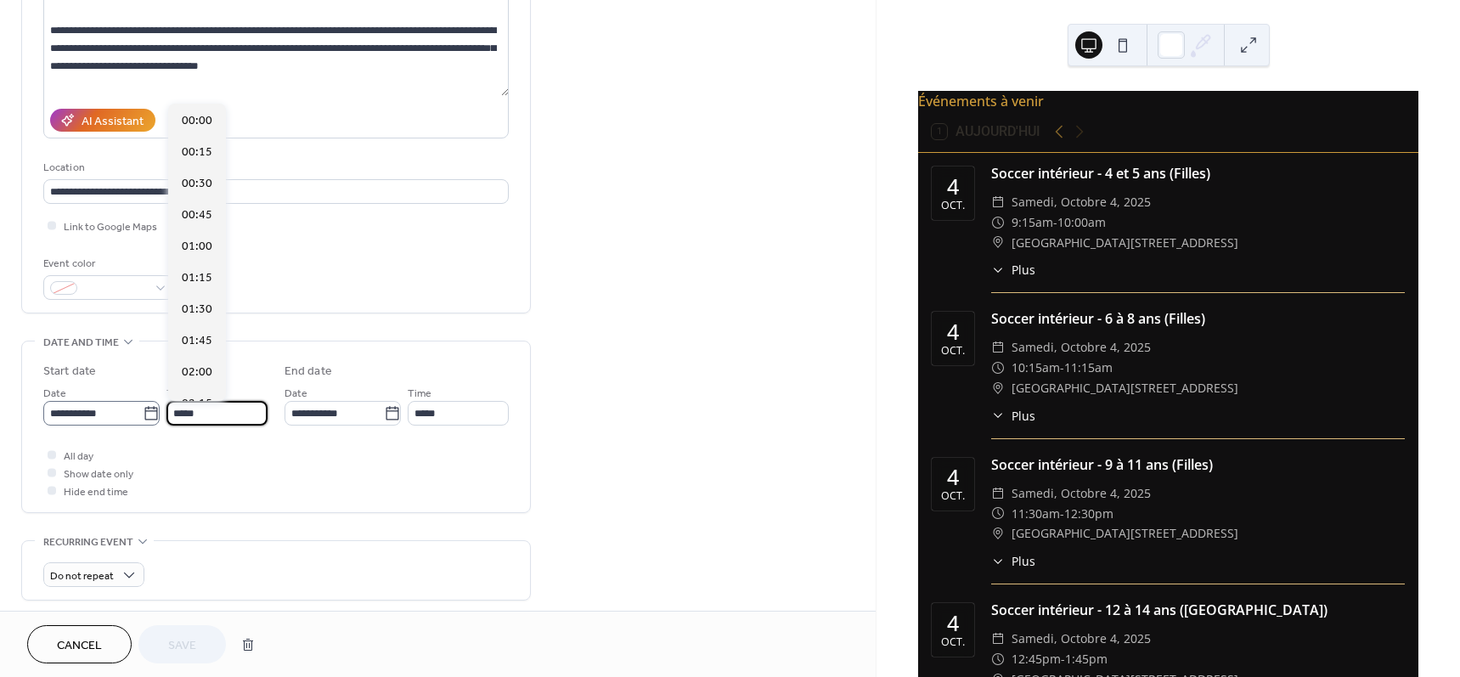 This screenshot has width=1460, height=677. I want to click on a: Cancel, so click(79, 644).